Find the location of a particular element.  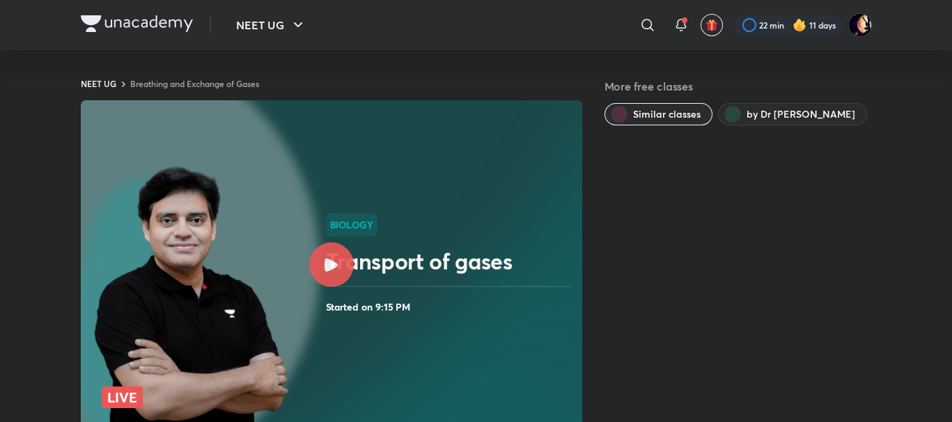

h4: Started on 9:15 PM is located at coordinates (451, 307).